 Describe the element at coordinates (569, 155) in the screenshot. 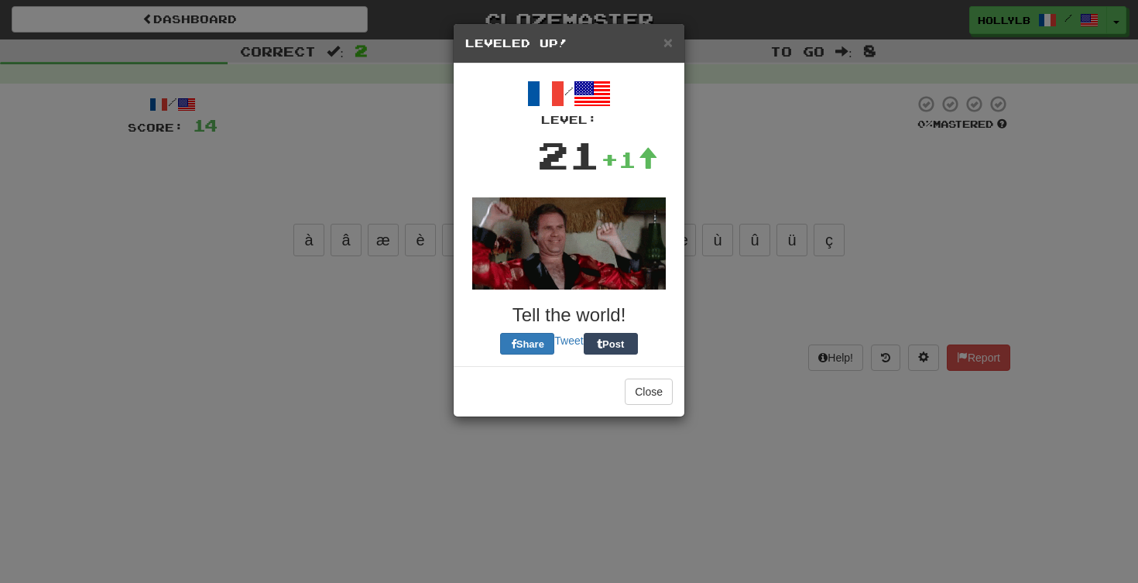

I see `div: 21` at that location.